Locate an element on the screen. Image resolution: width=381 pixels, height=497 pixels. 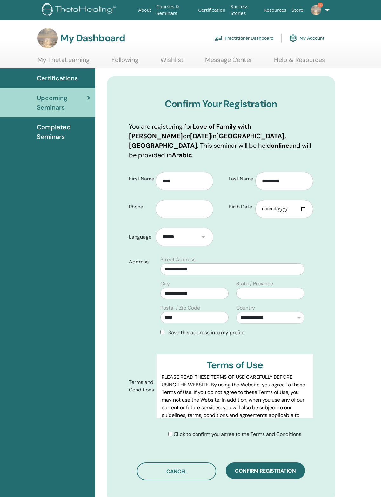
a: Message Center is located at coordinates (229, 62).